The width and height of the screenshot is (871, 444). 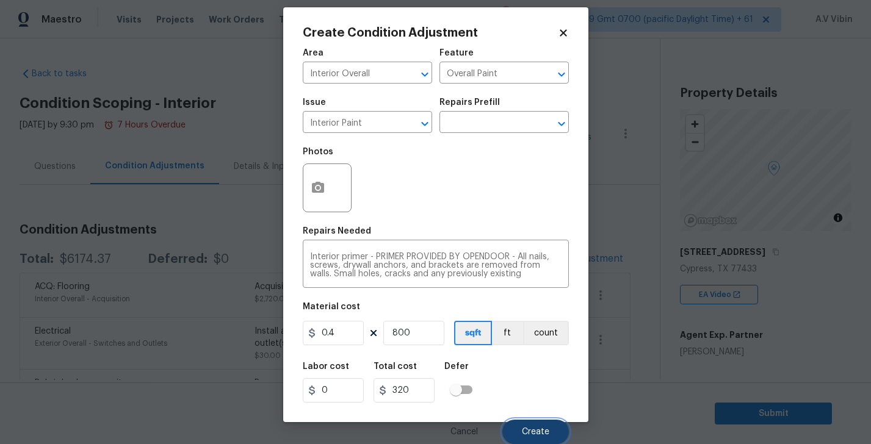 I want to click on button: sqft, so click(x=473, y=333).